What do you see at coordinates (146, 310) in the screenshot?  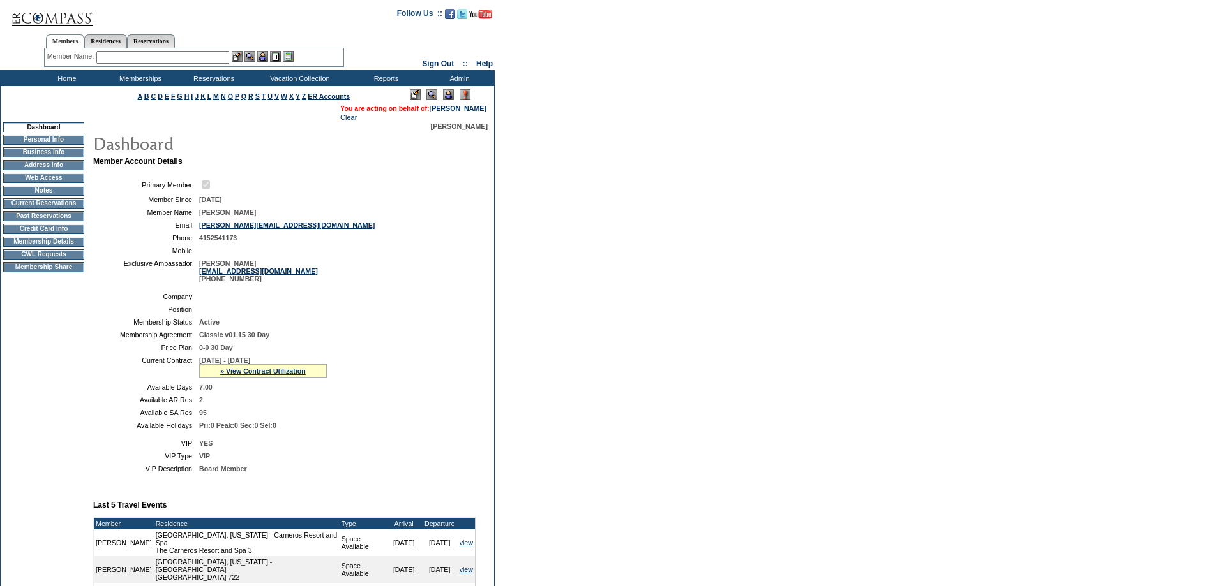 I see `td: Position:` at bounding box center [146, 310].